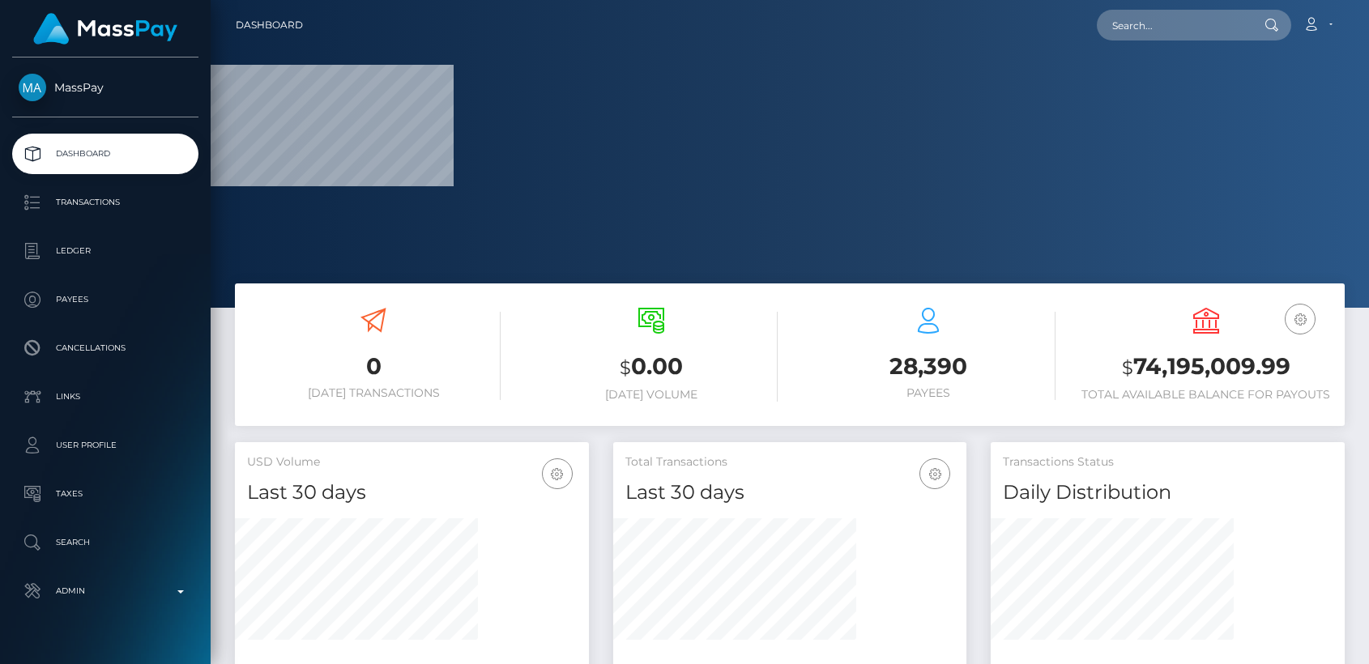 Image resolution: width=1369 pixels, height=664 pixels. What do you see at coordinates (105, 87) in the screenshot?
I see `span: MassPay` at bounding box center [105, 87].